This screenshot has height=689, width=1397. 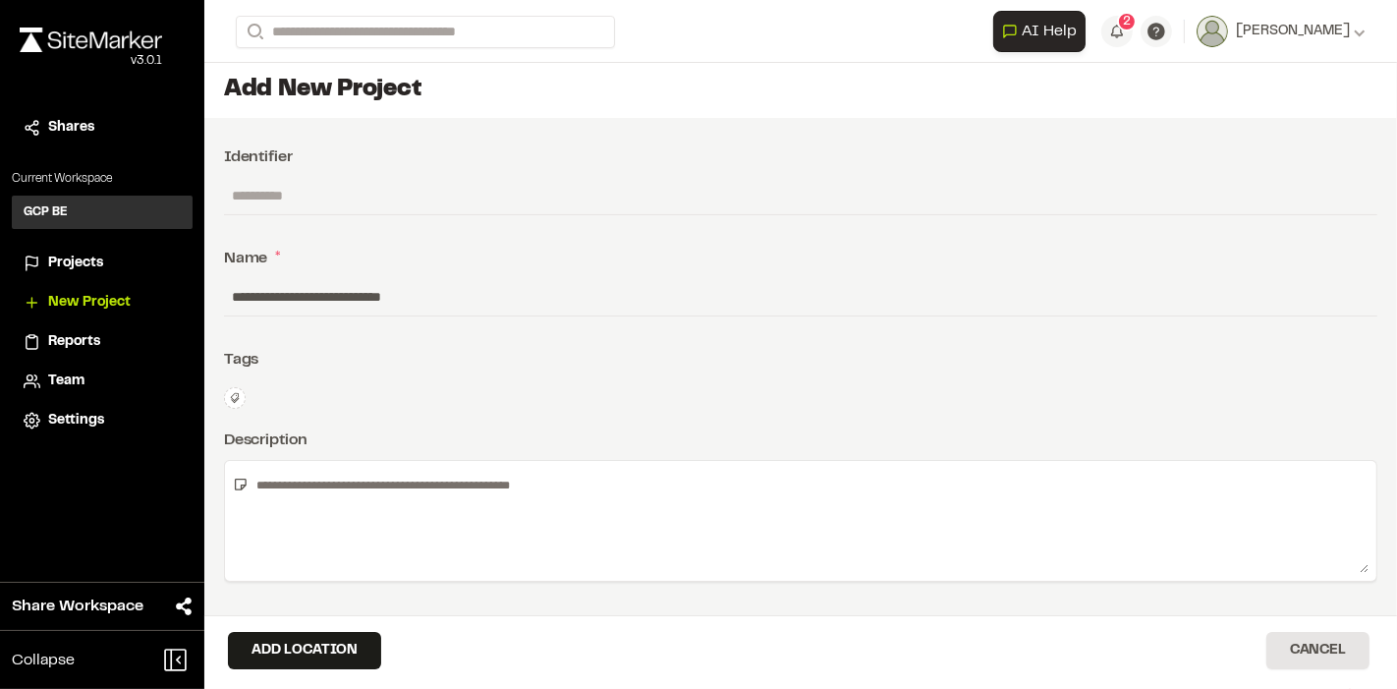 I want to click on div: Open AI Assistant, so click(x=1043, y=31).